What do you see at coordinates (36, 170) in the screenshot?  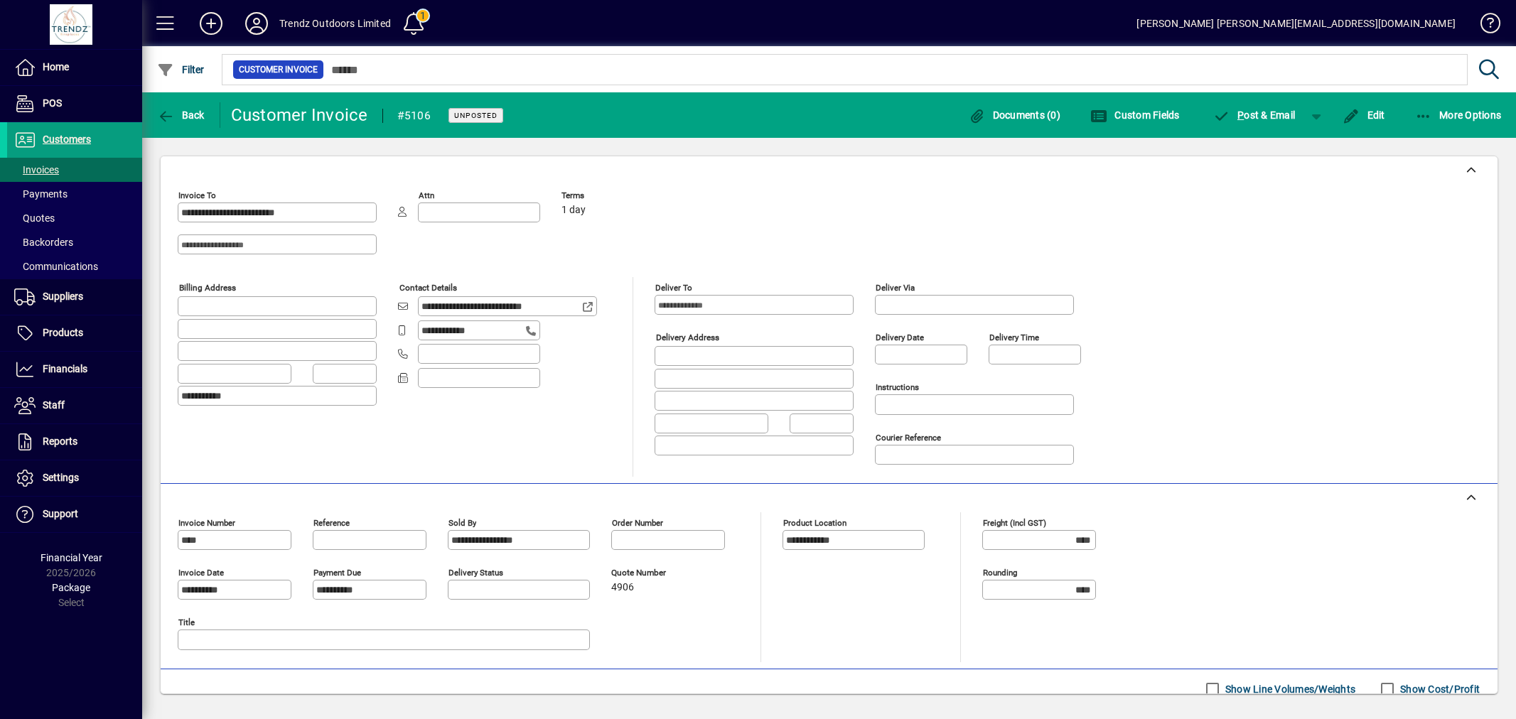 I see `span: Invoices` at bounding box center [36, 170].